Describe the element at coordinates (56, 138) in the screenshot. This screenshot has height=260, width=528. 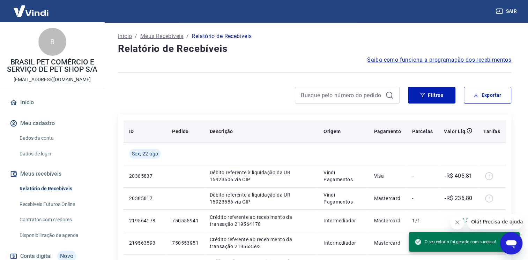
I see `a: Dados da conta` at that location.